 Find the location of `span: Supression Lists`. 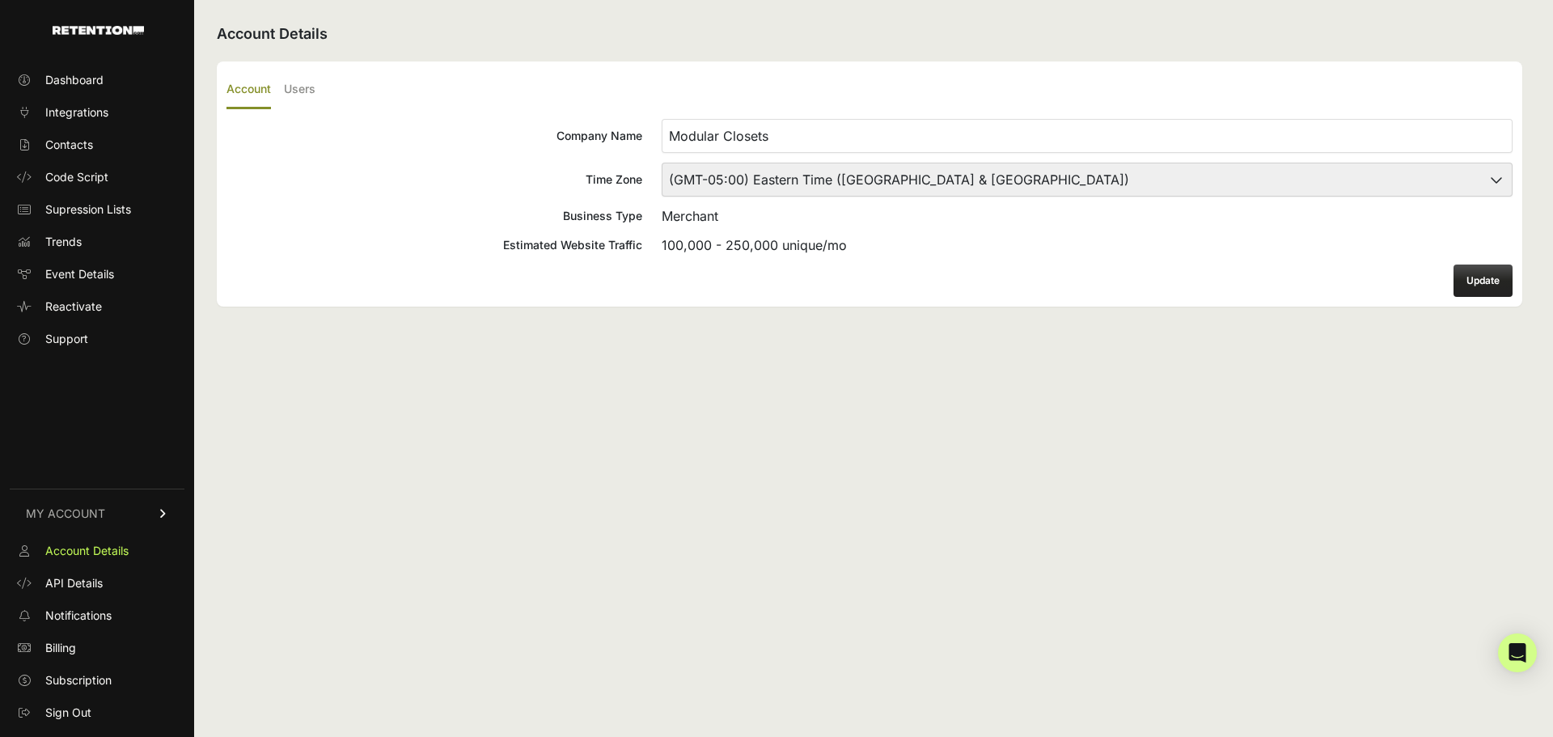

span: Supression Lists is located at coordinates (88, 209).